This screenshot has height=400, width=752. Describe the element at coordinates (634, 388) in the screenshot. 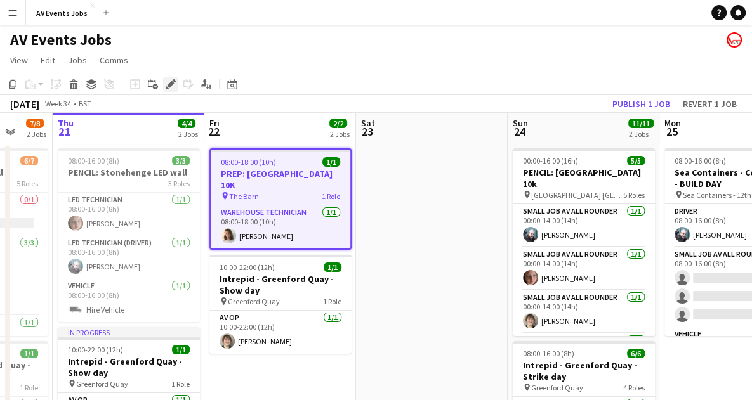

I see `span: 4 Roles` at that location.